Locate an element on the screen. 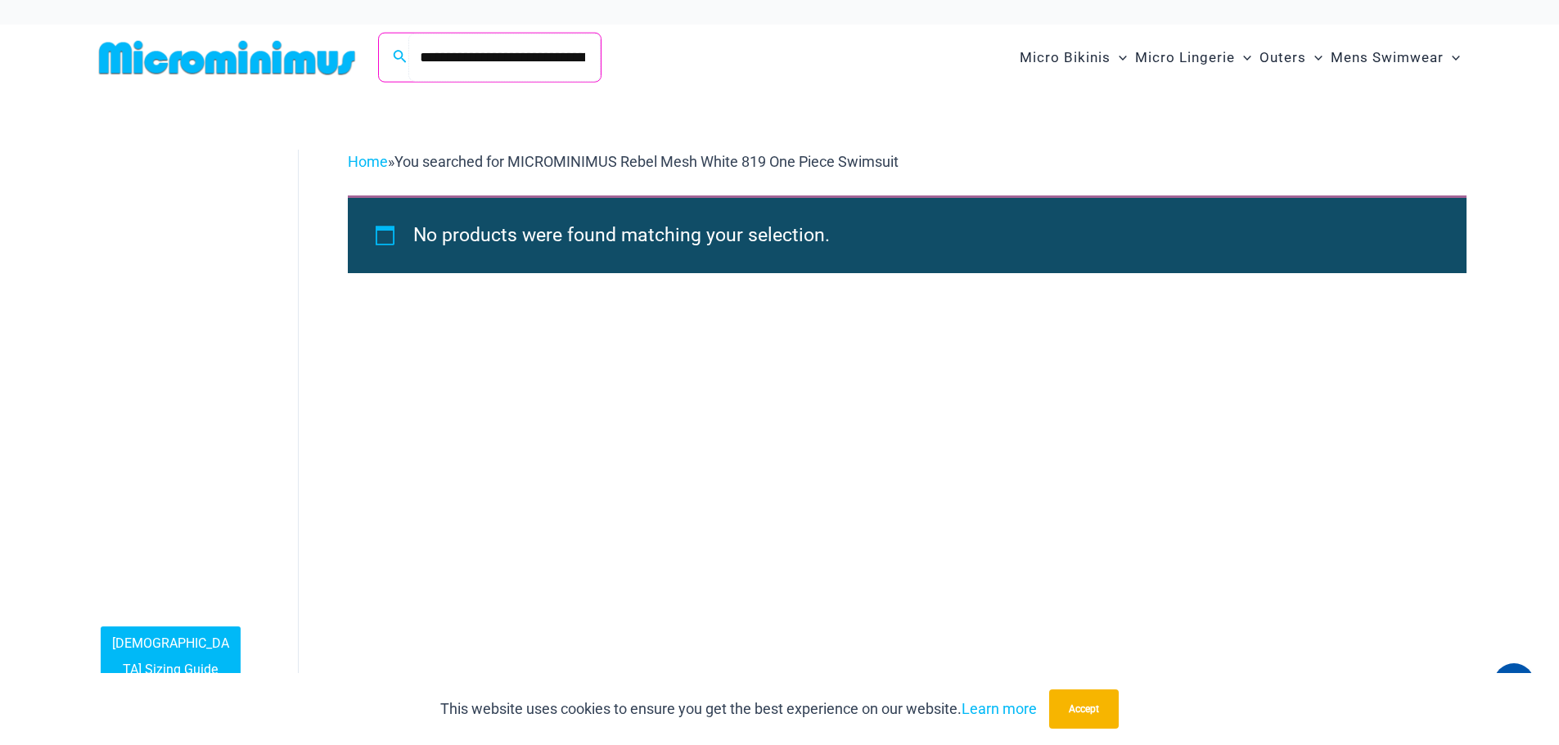  a: Search icon link is located at coordinates (400, 57).